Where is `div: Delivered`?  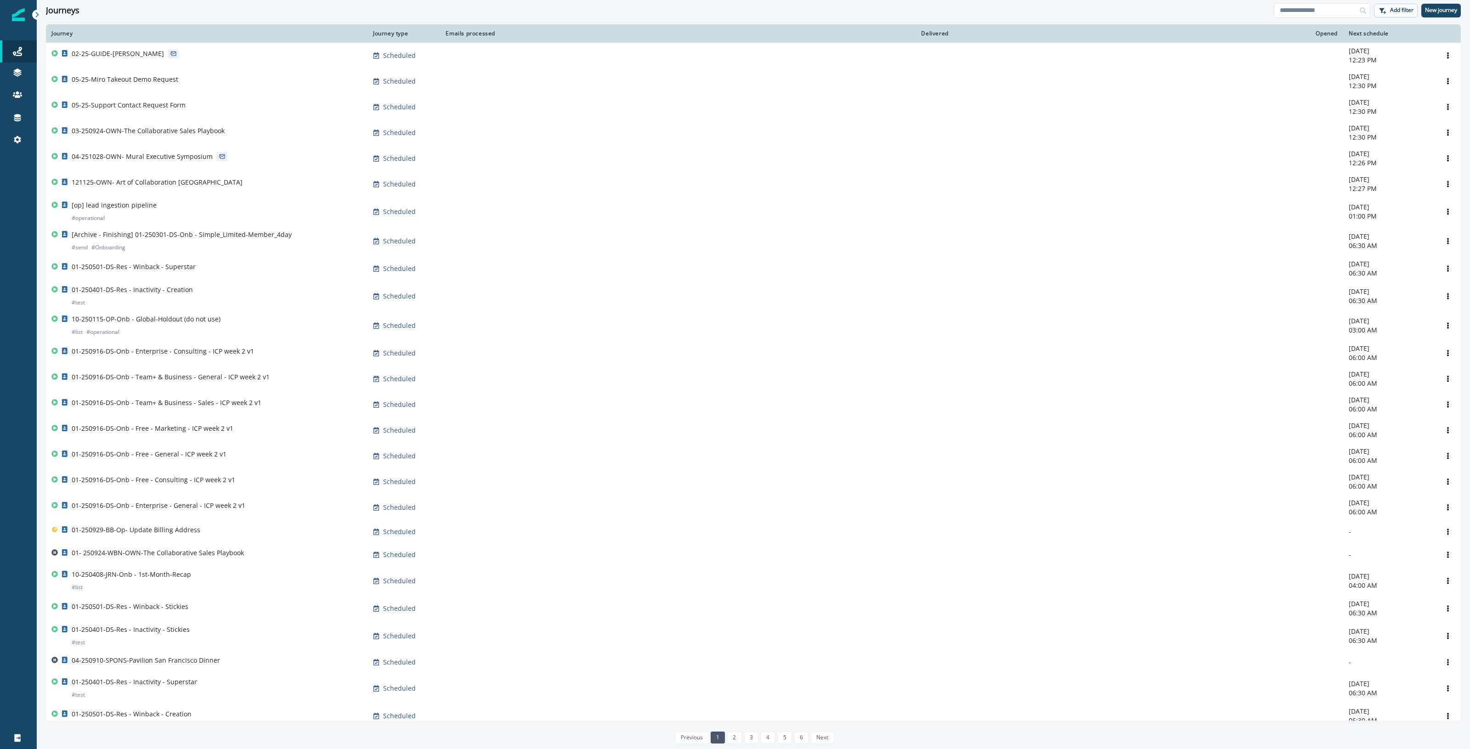 div: Delivered is located at coordinates (727, 34).